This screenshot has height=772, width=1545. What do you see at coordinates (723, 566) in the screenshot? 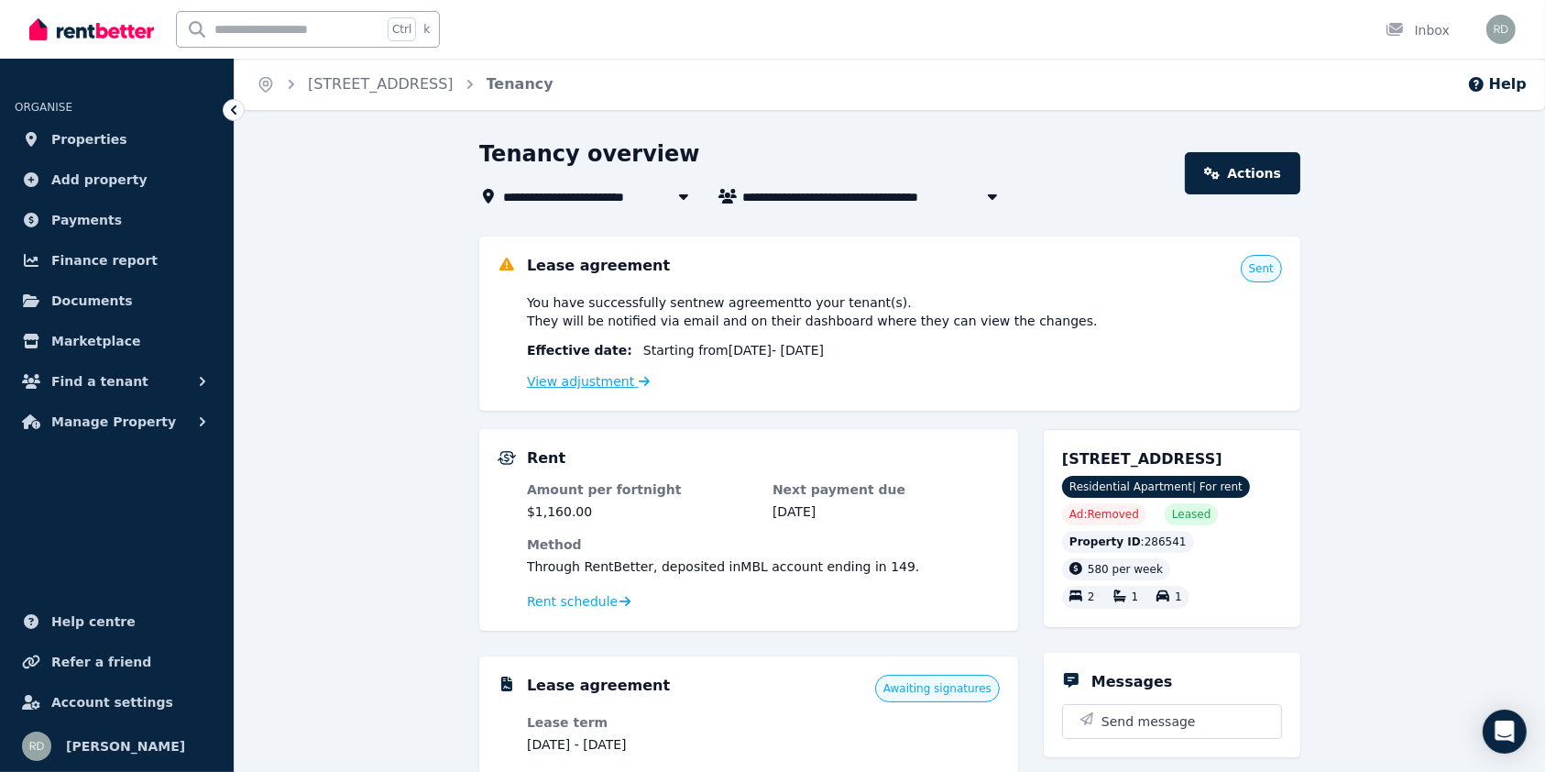
I see `span: Through RentBetter , deposited in MBL account ending in 149 .` at bounding box center [723, 566].